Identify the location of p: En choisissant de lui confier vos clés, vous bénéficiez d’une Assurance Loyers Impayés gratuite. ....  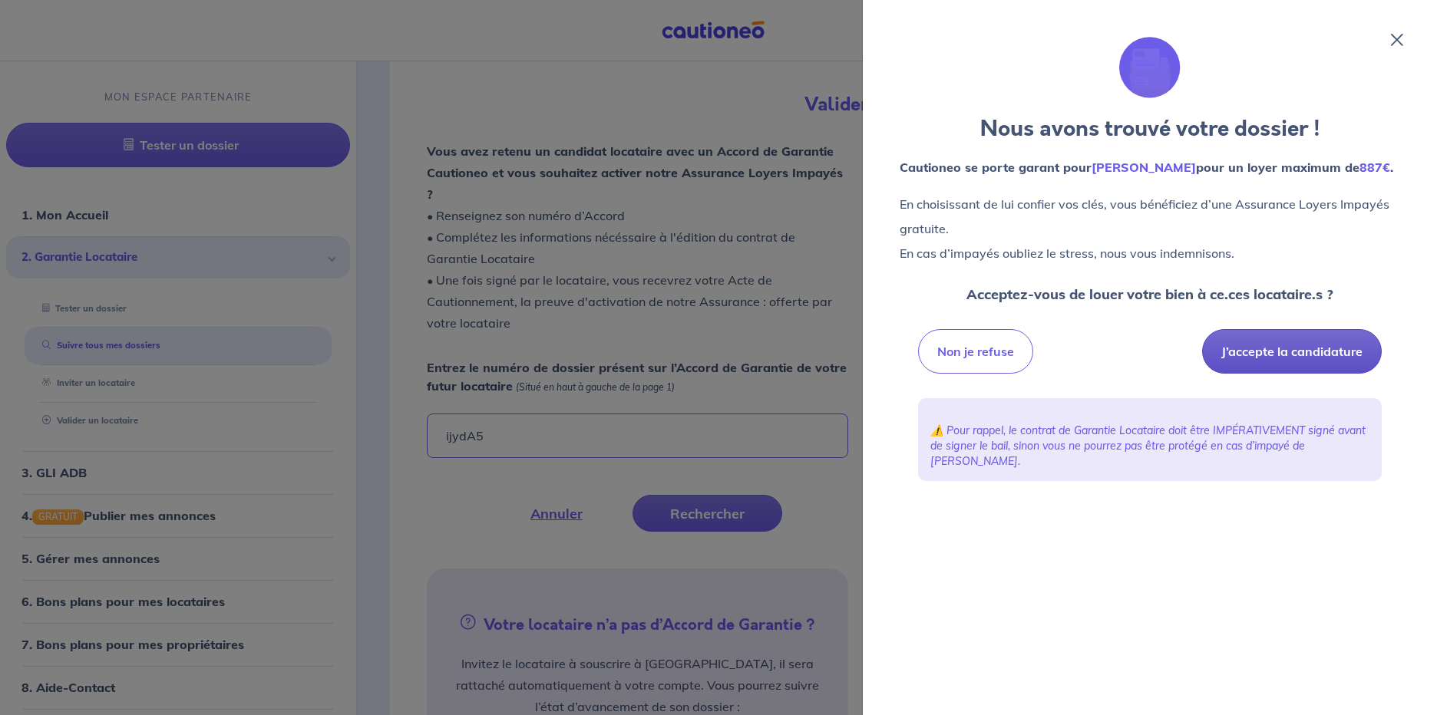
(1150, 229).